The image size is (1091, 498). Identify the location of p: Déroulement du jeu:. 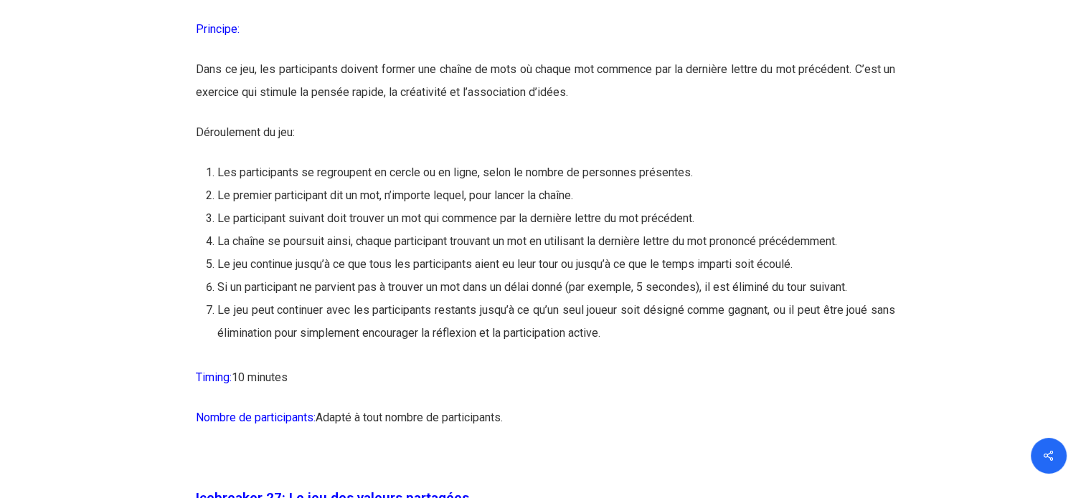
(545, 141).